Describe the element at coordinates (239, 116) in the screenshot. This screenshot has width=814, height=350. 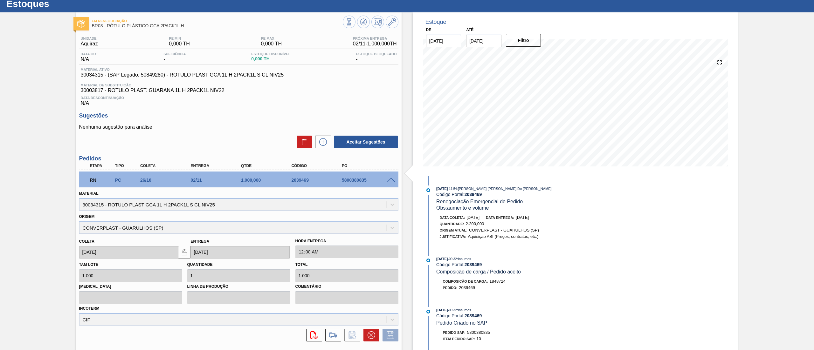
I see `h3: Sugestões` at that location.